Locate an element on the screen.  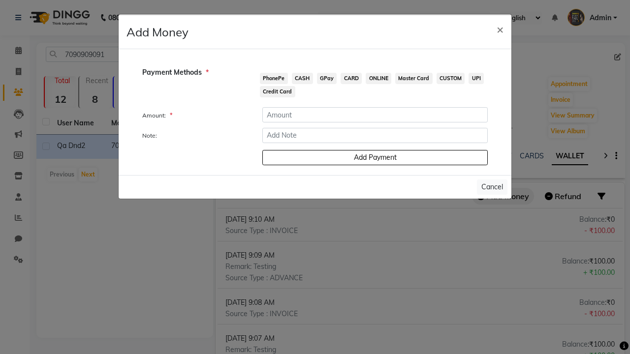
button: Cancel is located at coordinates (492, 187).